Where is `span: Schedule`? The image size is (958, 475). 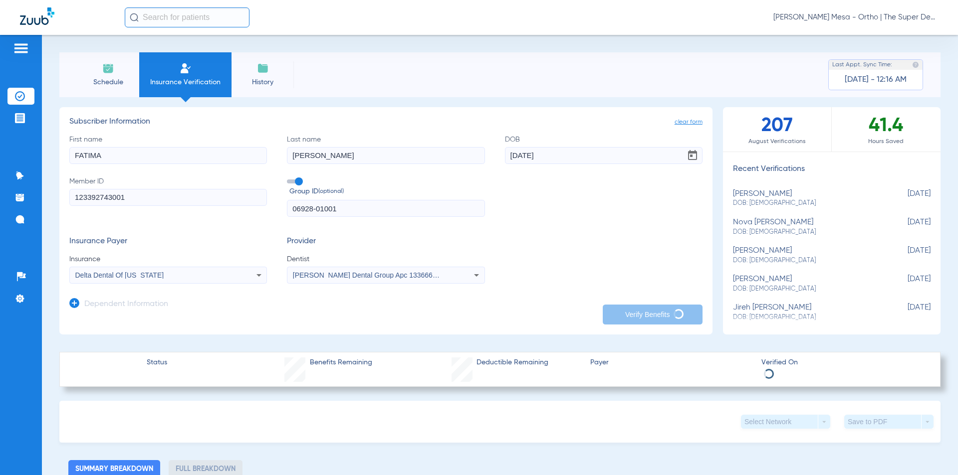
span: Schedule is located at coordinates (108, 82).